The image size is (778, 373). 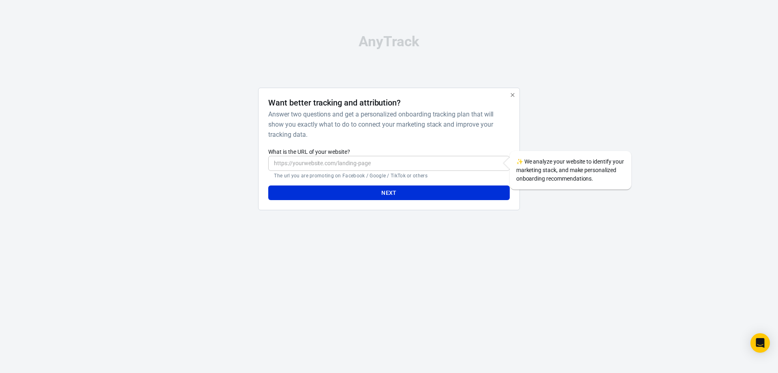 I want to click on label: What is the URL of your website?, so click(x=389, y=152).